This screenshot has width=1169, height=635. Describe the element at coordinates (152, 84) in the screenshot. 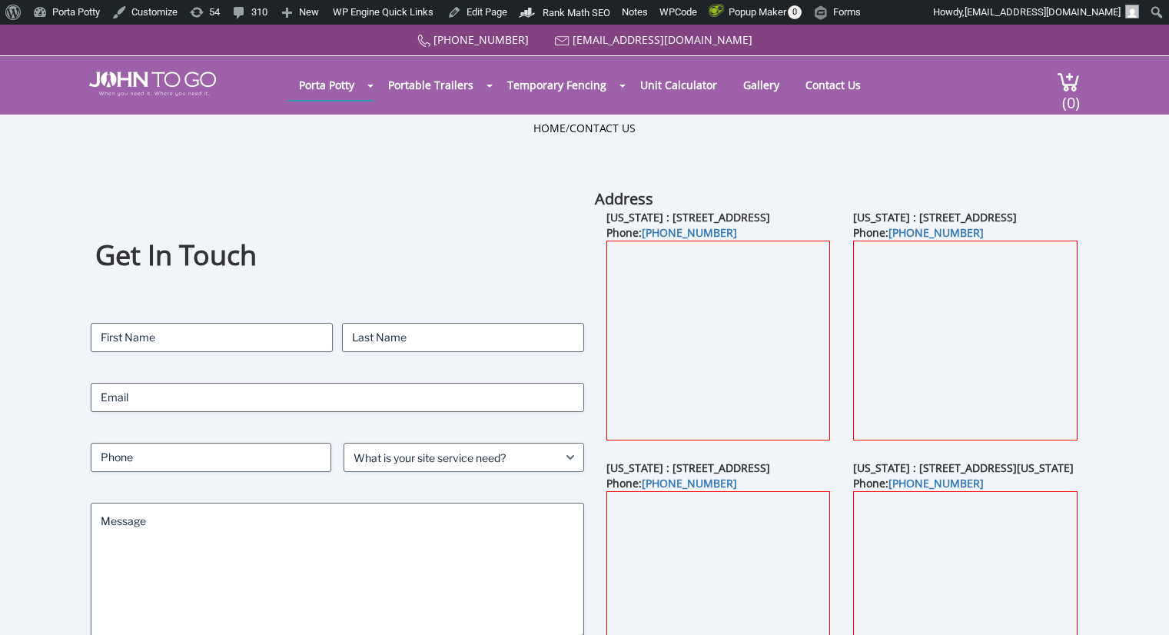

I see `img: JOHN to go` at that location.